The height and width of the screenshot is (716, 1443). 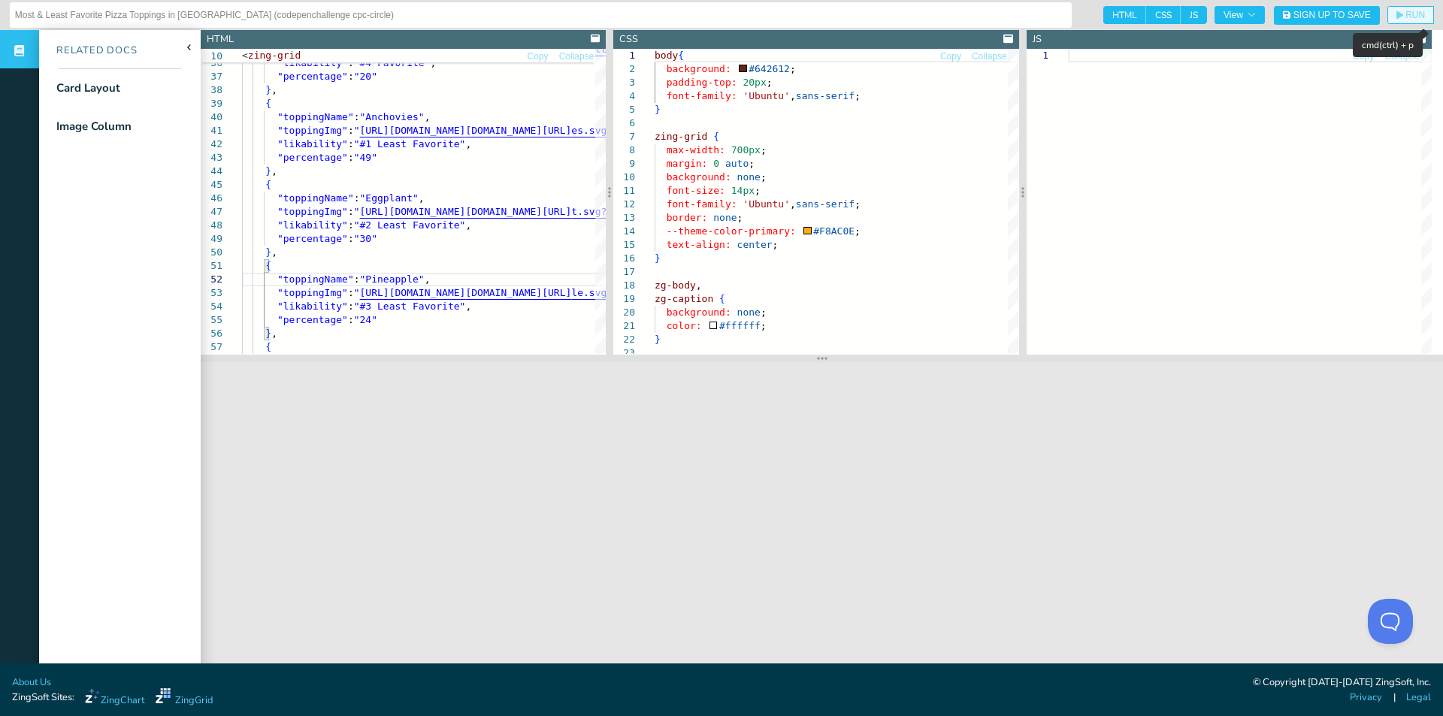 I want to click on span: zg-caption, so click(x=684, y=298).